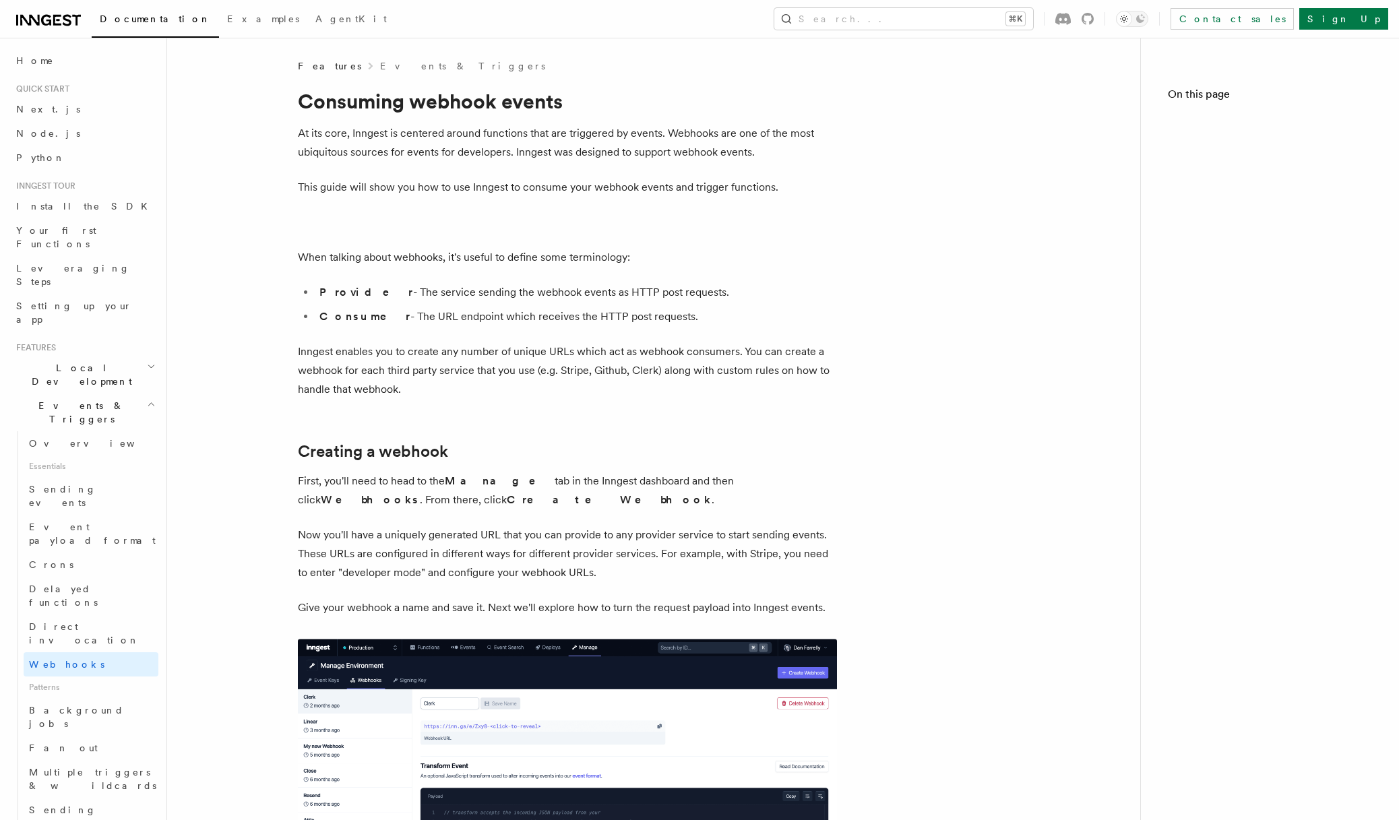  Describe the element at coordinates (155, 21) in the screenshot. I see `a: Documentation` at that location.